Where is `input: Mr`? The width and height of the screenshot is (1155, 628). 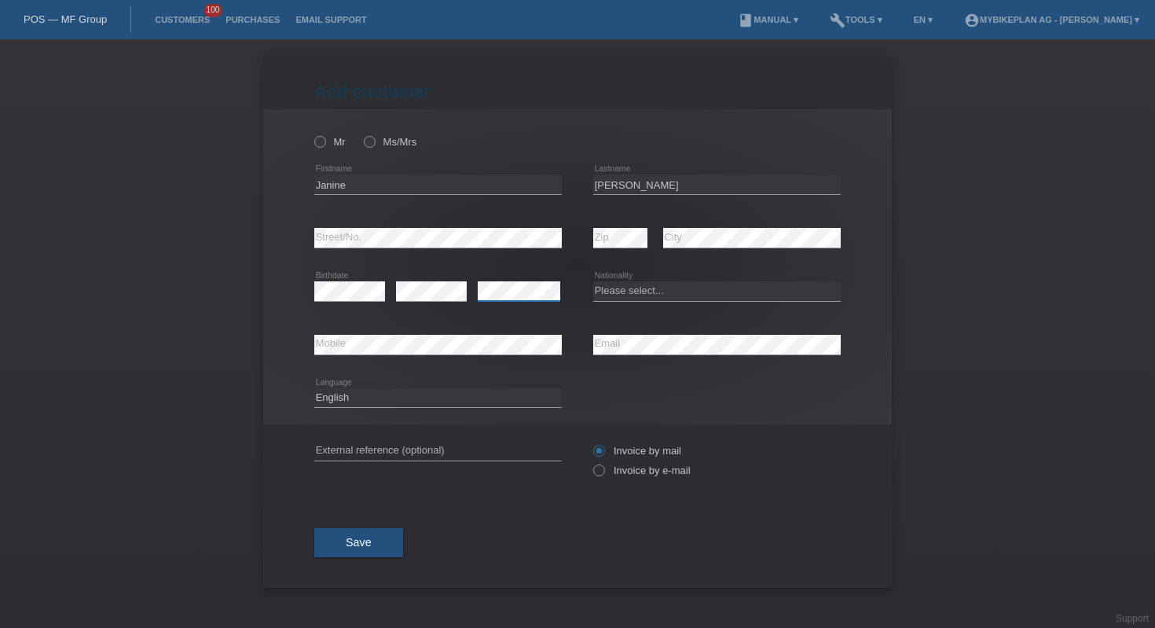 input: Mr is located at coordinates (319, 141).